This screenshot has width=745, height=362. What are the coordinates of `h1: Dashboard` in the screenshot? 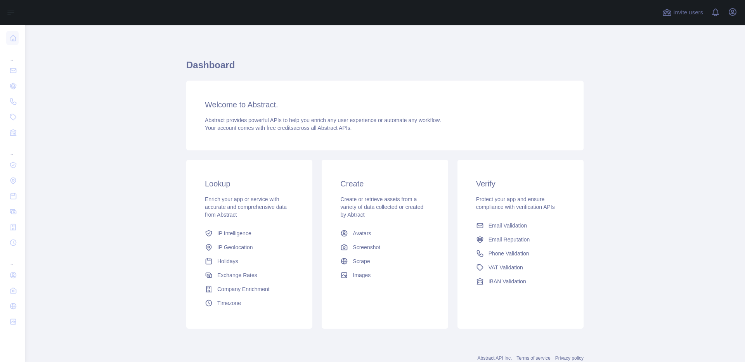 It's located at (385, 68).